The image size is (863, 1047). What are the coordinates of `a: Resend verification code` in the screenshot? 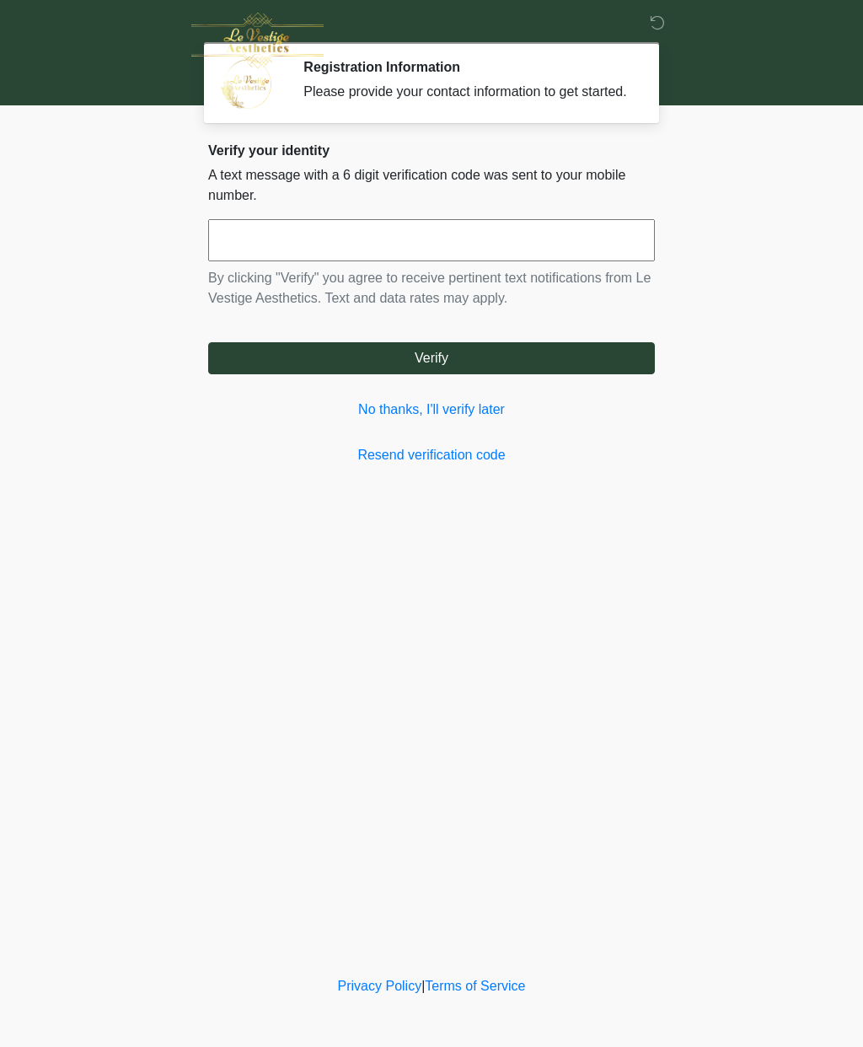 It's located at (431, 455).